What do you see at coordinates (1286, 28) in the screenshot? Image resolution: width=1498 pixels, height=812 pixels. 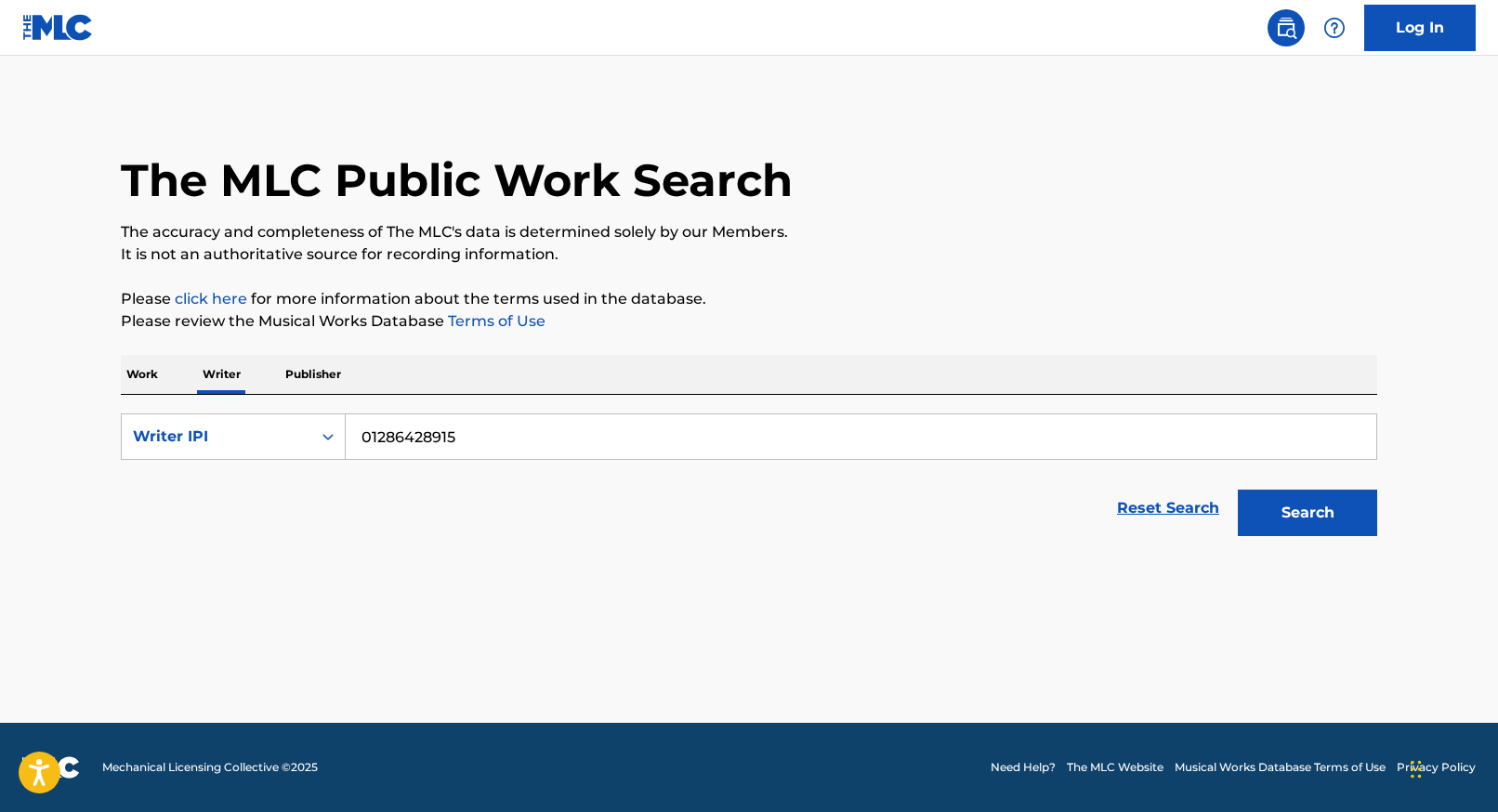 I see `img: search` at bounding box center [1286, 28].